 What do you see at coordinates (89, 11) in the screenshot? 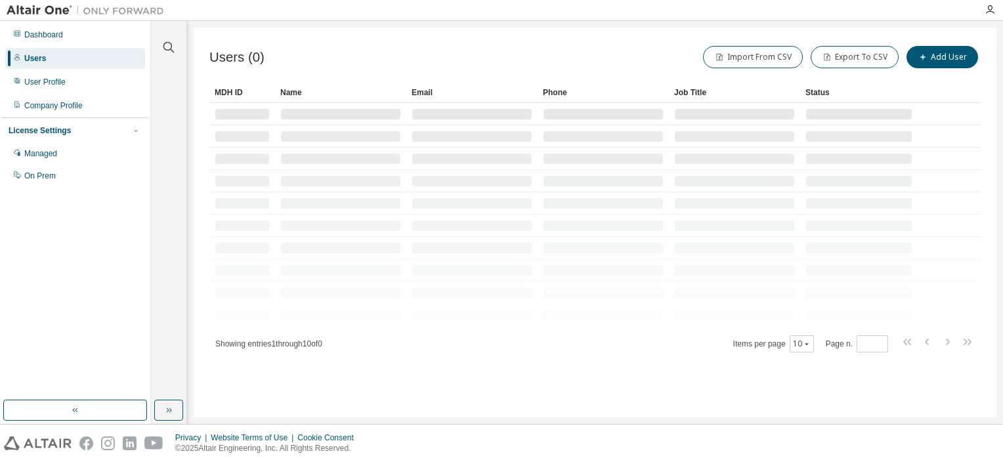
I see `img: Altair One` at bounding box center [89, 11].